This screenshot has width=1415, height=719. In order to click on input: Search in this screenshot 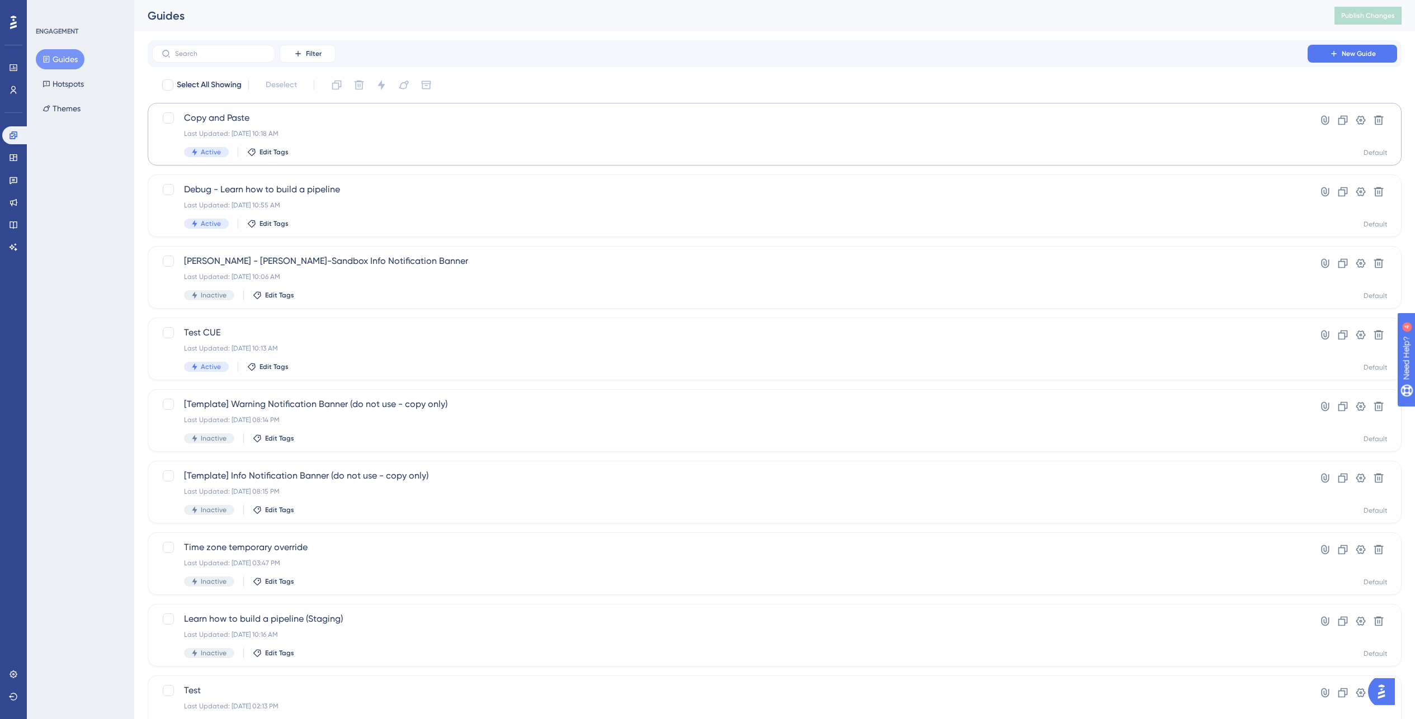, I will do `click(220, 54)`.